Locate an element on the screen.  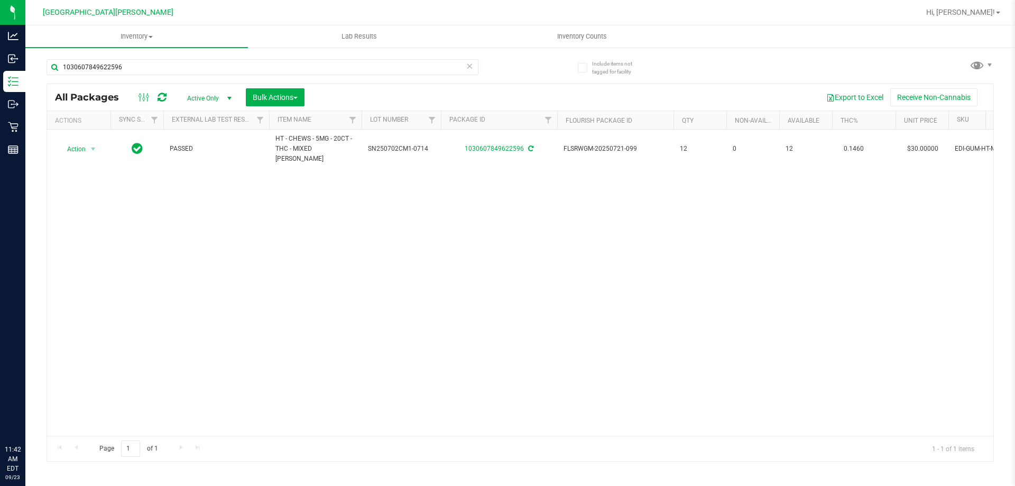
a: Sync Status is located at coordinates (139, 119).